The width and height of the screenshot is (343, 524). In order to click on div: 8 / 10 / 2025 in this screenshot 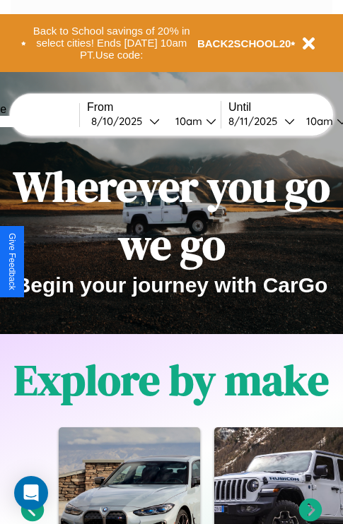, I will do `click(120, 121)`.